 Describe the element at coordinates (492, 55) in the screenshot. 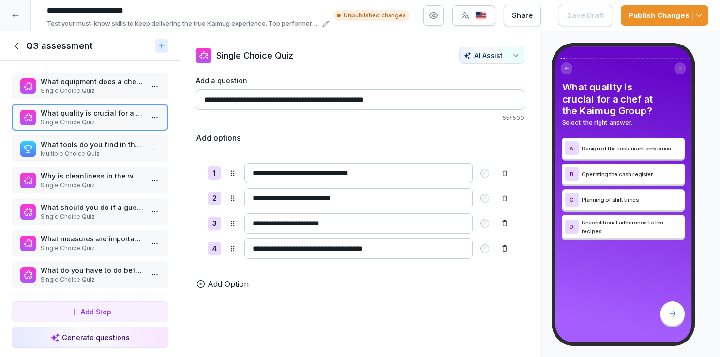

I see `button: AI Assist` at that location.